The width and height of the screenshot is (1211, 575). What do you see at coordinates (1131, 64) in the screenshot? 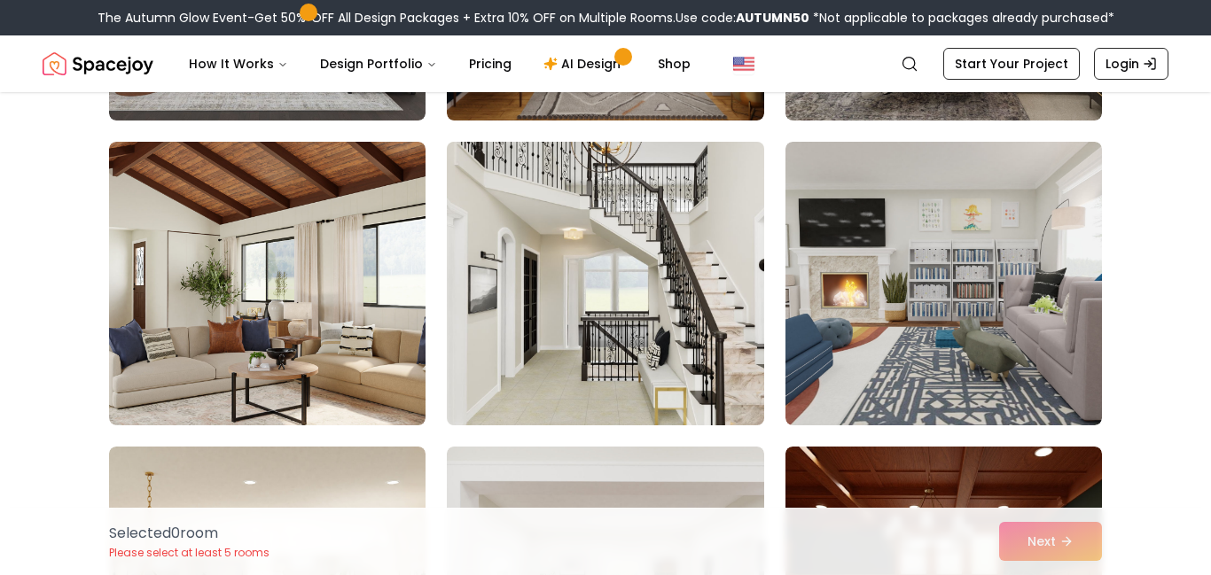
I see `a: Login` at bounding box center [1131, 64].